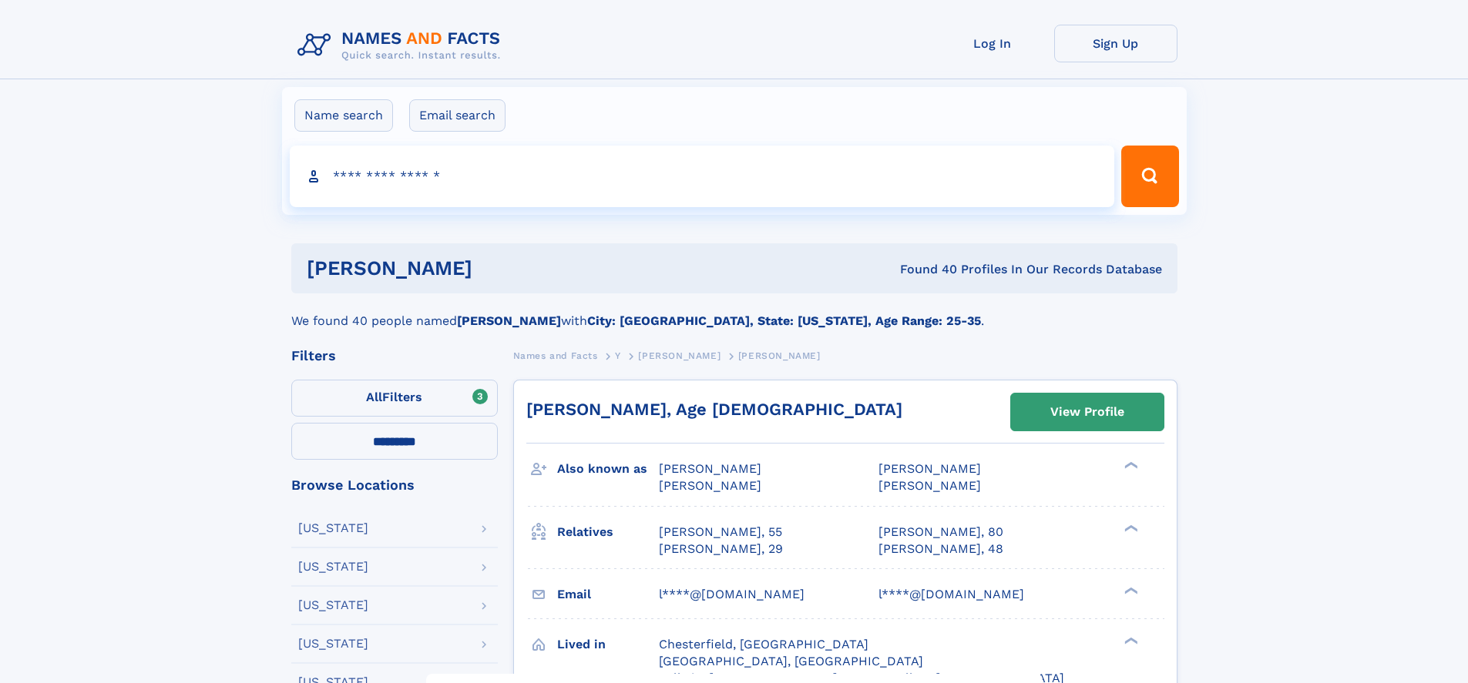 This screenshot has height=683, width=1468. What do you see at coordinates (924, 270) in the screenshot?
I see `div: Found 40 Profiles In Our Records Database` at bounding box center [924, 270].